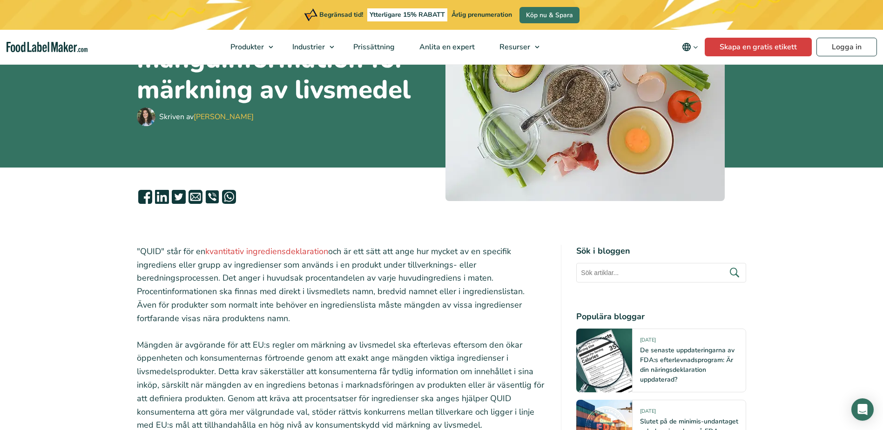 The width and height of the screenshot is (883, 430). What do you see at coordinates (267, 251) in the screenshot?
I see `a: kvantitativ ingrediensdeklaration` at bounding box center [267, 251].